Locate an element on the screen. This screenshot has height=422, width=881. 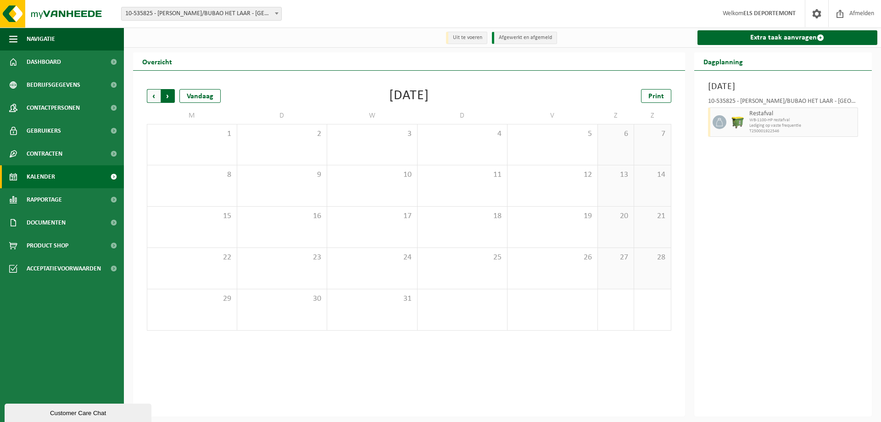
li: Afgewerkt en afgemeld is located at coordinates (525, 38).